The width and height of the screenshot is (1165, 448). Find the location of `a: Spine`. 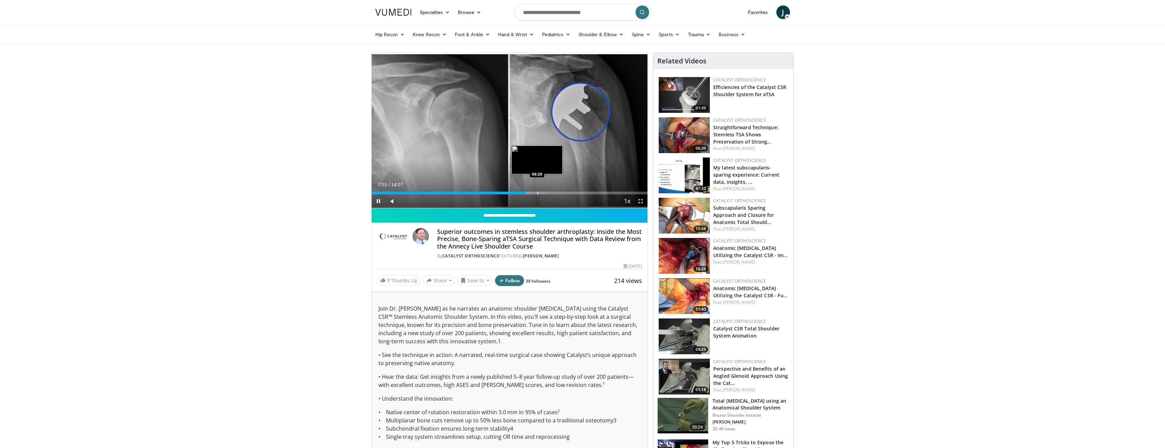

a: Spine is located at coordinates (641, 34).